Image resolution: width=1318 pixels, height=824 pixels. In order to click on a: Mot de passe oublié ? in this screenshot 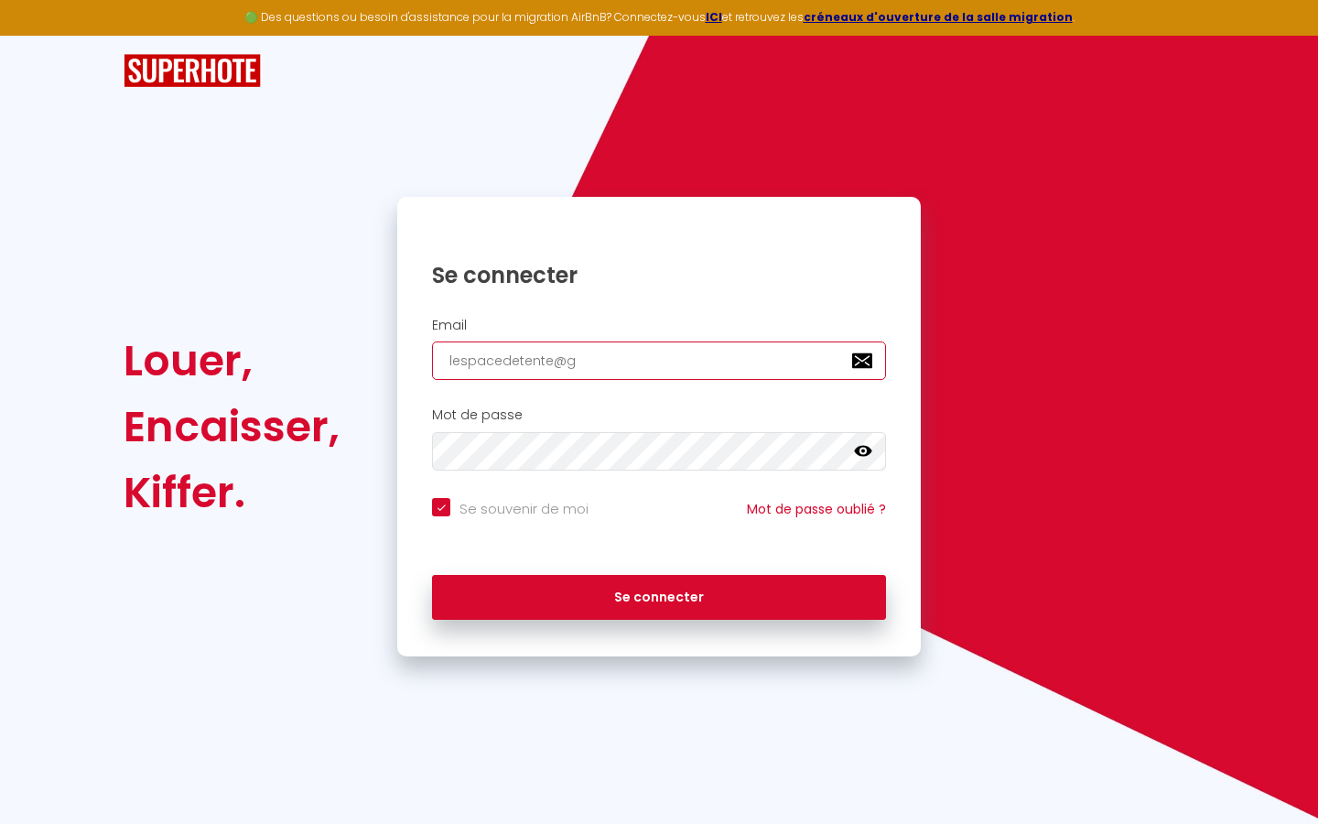, I will do `click(816, 509)`.